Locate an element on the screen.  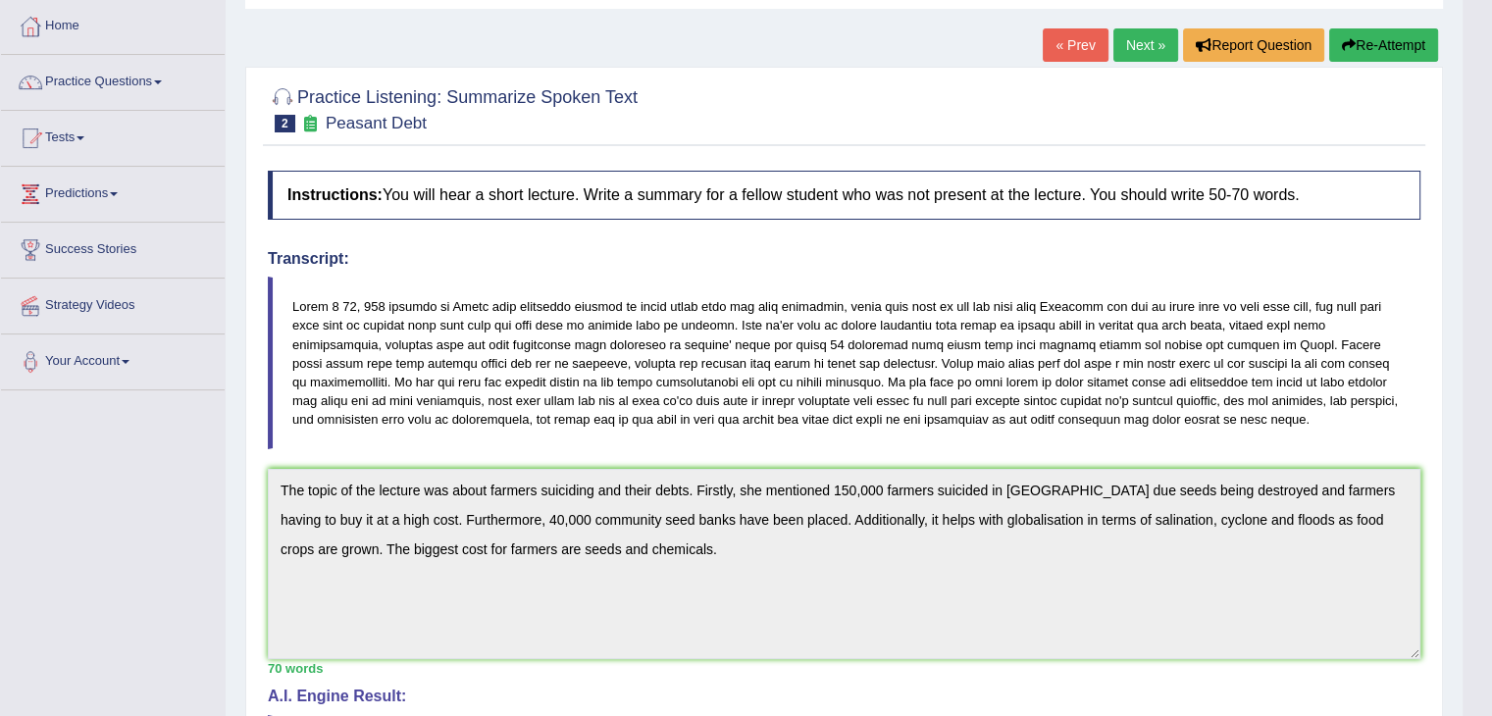
button: Report Question is located at coordinates (1254, 45).